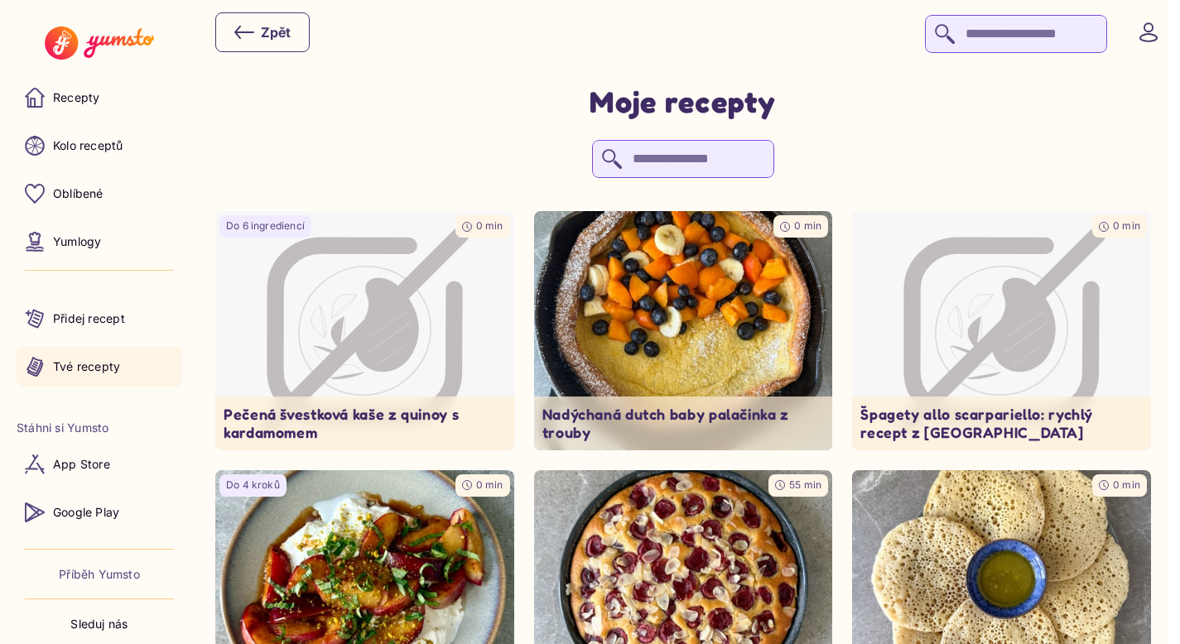 The height and width of the screenshot is (644, 1180). I want to click on a: Příběh Yumsto, so click(99, 575).